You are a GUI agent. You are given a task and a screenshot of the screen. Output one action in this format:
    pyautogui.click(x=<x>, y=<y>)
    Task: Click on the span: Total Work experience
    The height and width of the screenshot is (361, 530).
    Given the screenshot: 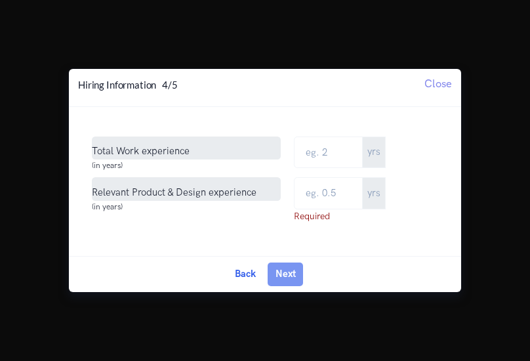 What is the action you would take?
    pyautogui.click(x=186, y=148)
    